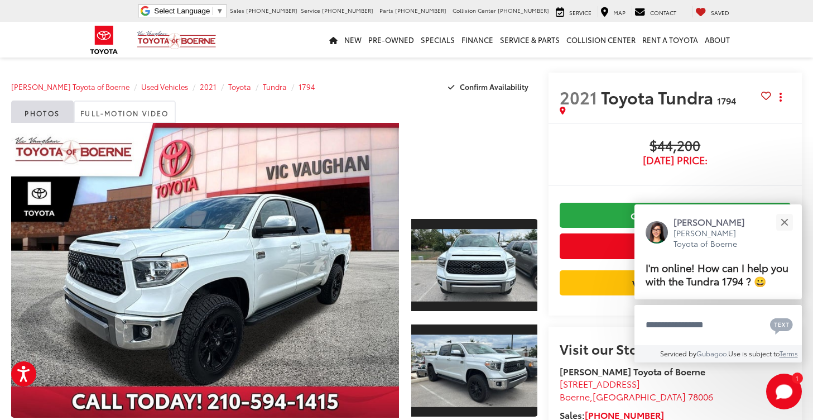 The width and height of the screenshot is (813, 420). I want to click on button: Confirm Availability, so click(490, 87).